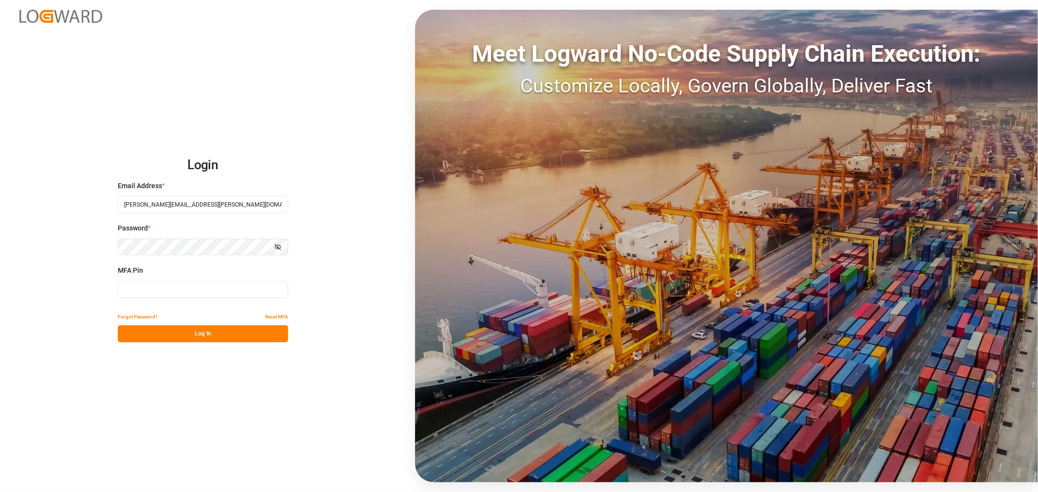  I want to click on h2: Login, so click(203, 165).